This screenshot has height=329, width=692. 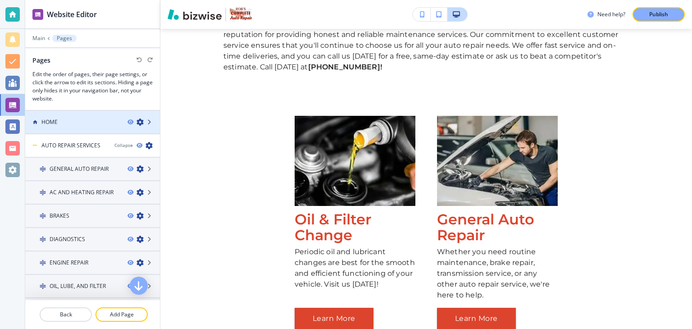 What do you see at coordinates (82, 192) in the screenshot?
I see `h4: AC AND HEATING REPAIR` at bounding box center [82, 192].